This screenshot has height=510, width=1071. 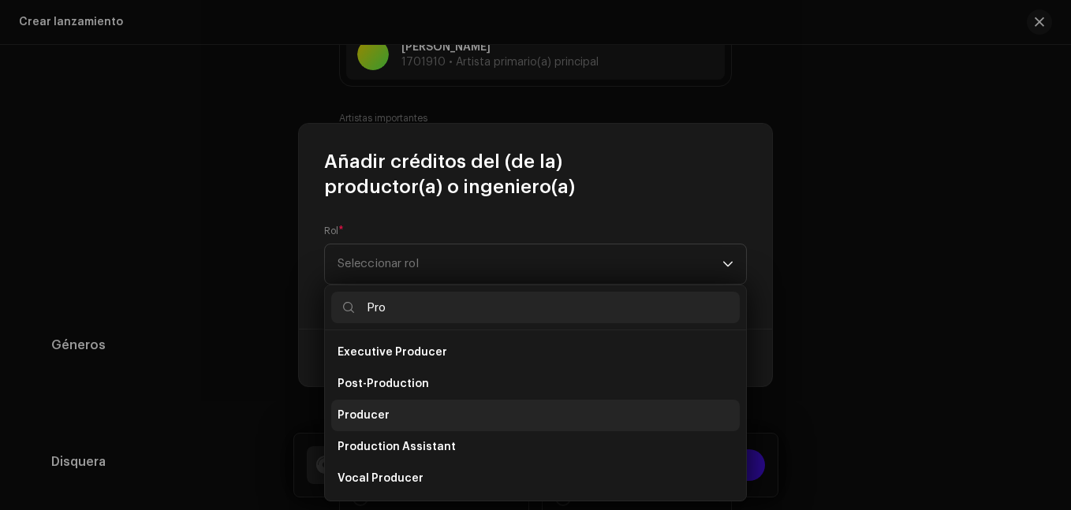 What do you see at coordinates (535, 174) in the screenshot?
I see `span: Añadir créditos del (de la) productor(a) o ingeniero(a)` at bounding box center [535, 174].